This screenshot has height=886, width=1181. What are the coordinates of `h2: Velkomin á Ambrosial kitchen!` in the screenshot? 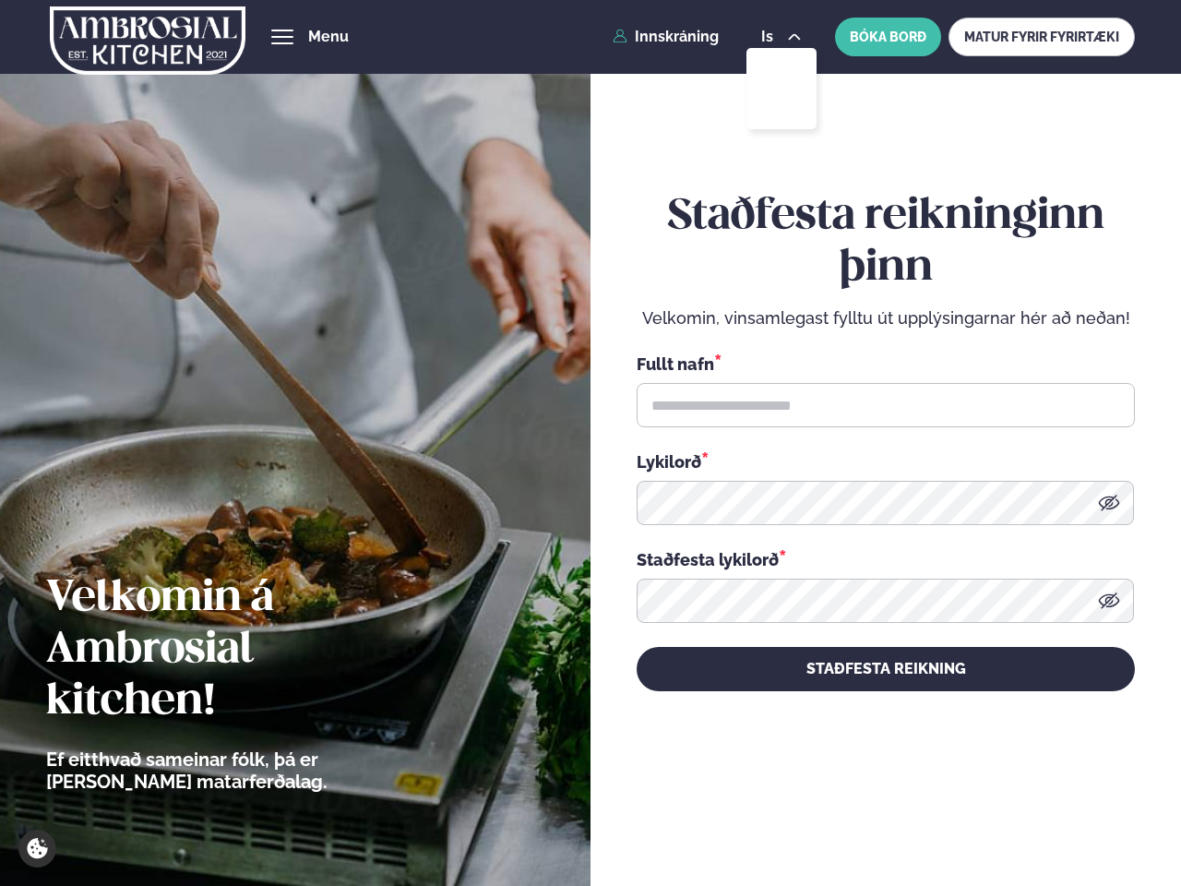 It's located at (237, 651).